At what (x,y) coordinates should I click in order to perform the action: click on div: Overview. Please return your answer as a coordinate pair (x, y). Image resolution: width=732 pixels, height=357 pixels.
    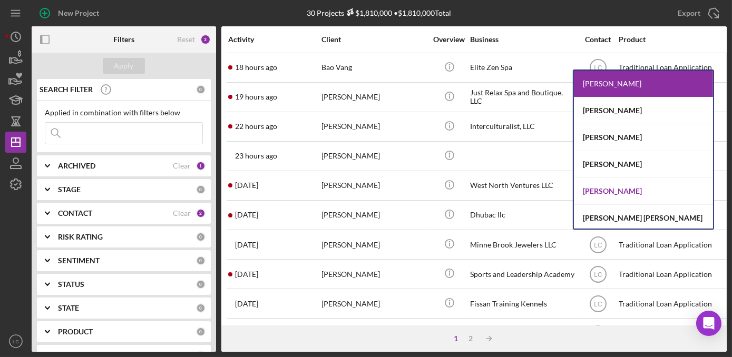
    Looking at the image, I should click on (449, 40).